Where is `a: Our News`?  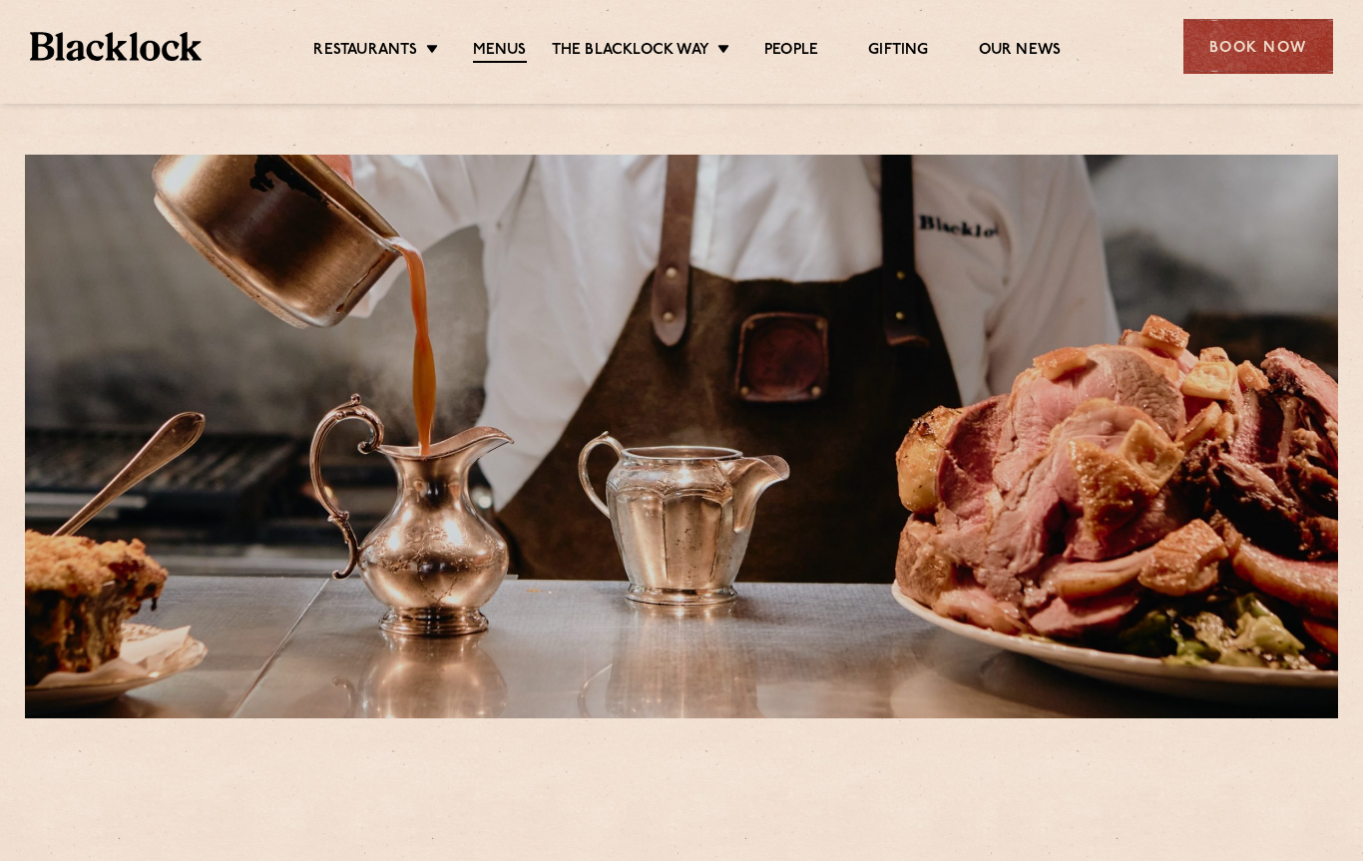
a: Our News is located at coordinates (1020, 51).